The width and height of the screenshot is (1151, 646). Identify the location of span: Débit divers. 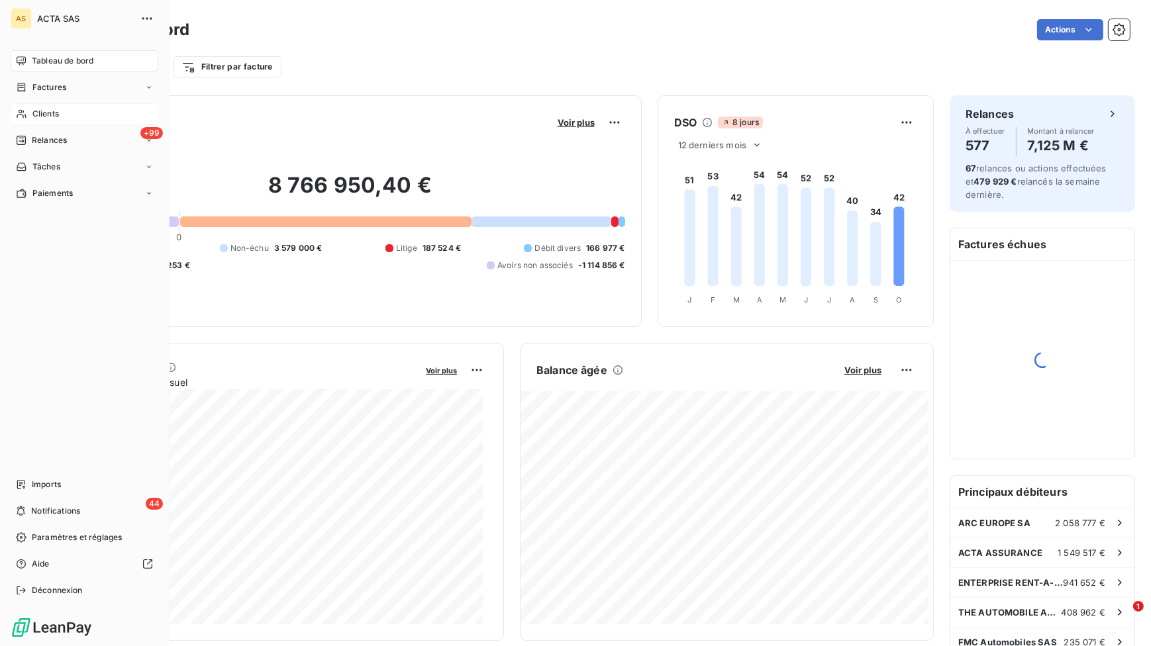
(558, 248).